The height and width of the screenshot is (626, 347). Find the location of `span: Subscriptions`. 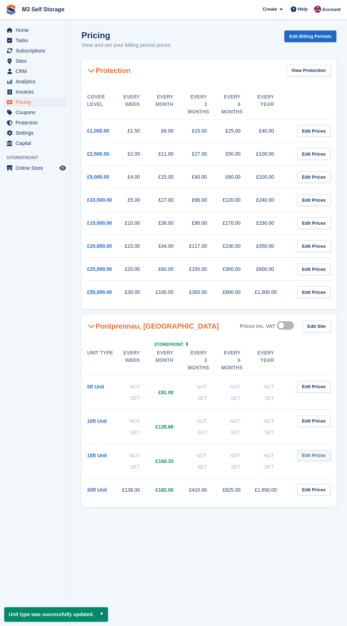

span: Subscriptions is located at coordinates (37, 51).